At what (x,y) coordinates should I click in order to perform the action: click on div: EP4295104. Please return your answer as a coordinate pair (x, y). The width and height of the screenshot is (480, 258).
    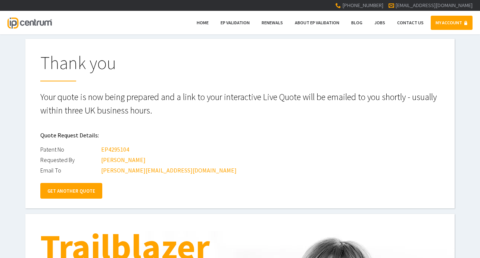
    Looking at the image, I should click on (115, 149).